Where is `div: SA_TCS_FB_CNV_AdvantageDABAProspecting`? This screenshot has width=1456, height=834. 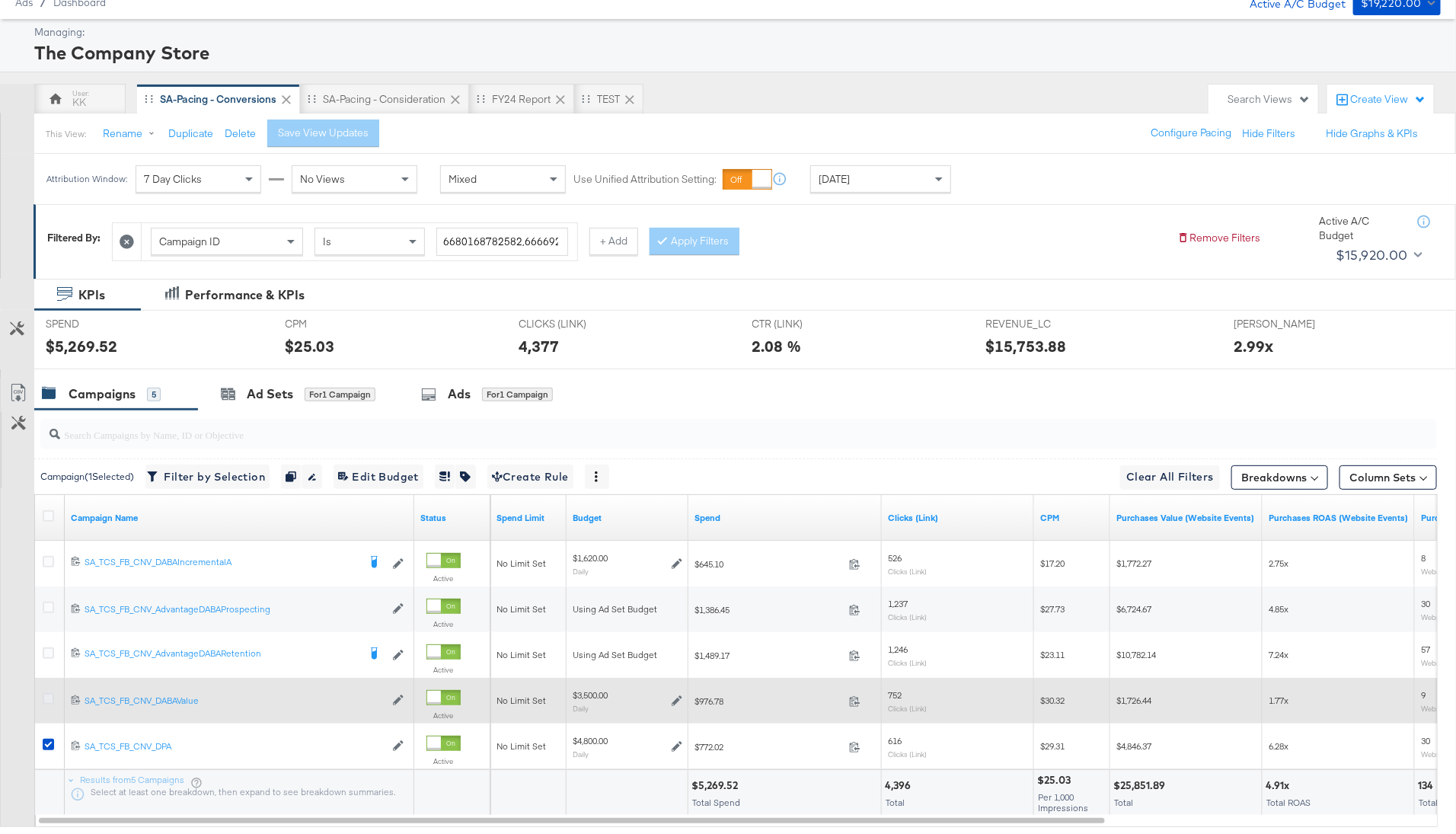
div: SA_TCS_FB_CNV_AdvantageDABAProspecting is located at coordinates (234, 609).